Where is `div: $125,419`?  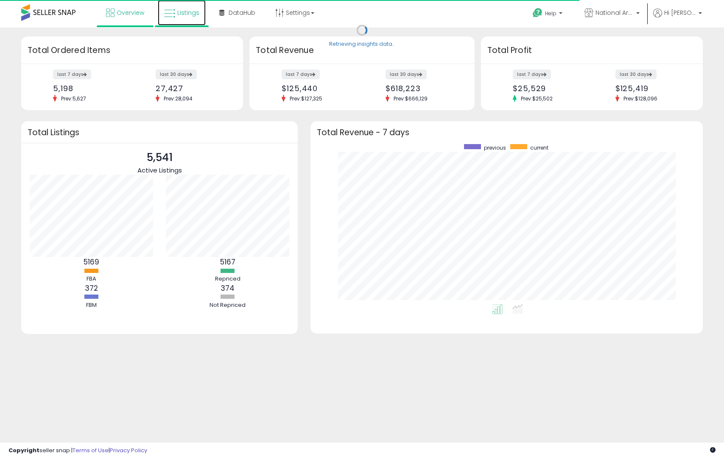 div: $125,419 is located at coordinates (652, 88).